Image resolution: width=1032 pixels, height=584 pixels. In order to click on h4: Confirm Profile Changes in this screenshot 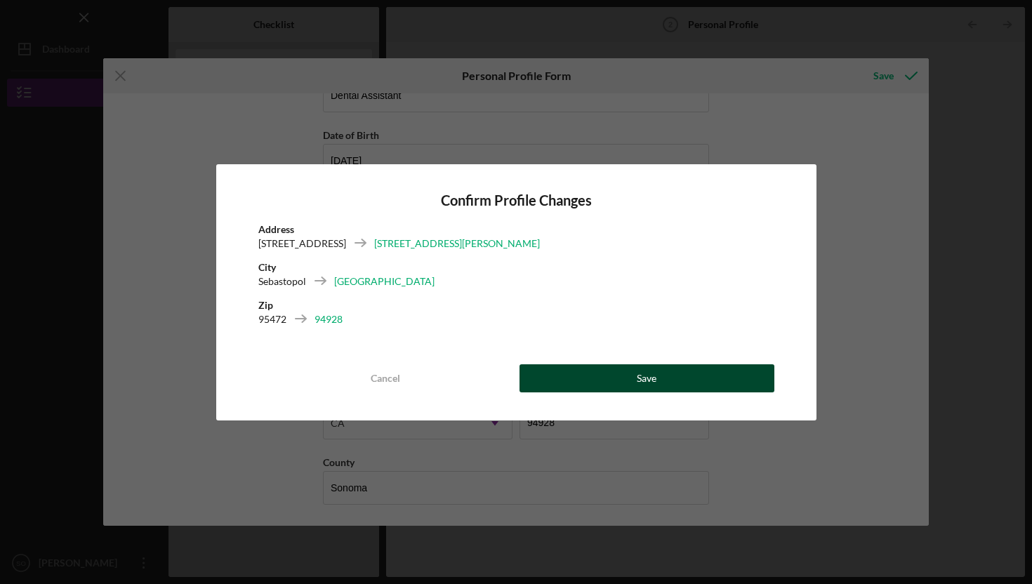, I will do `click(516, 200)`.